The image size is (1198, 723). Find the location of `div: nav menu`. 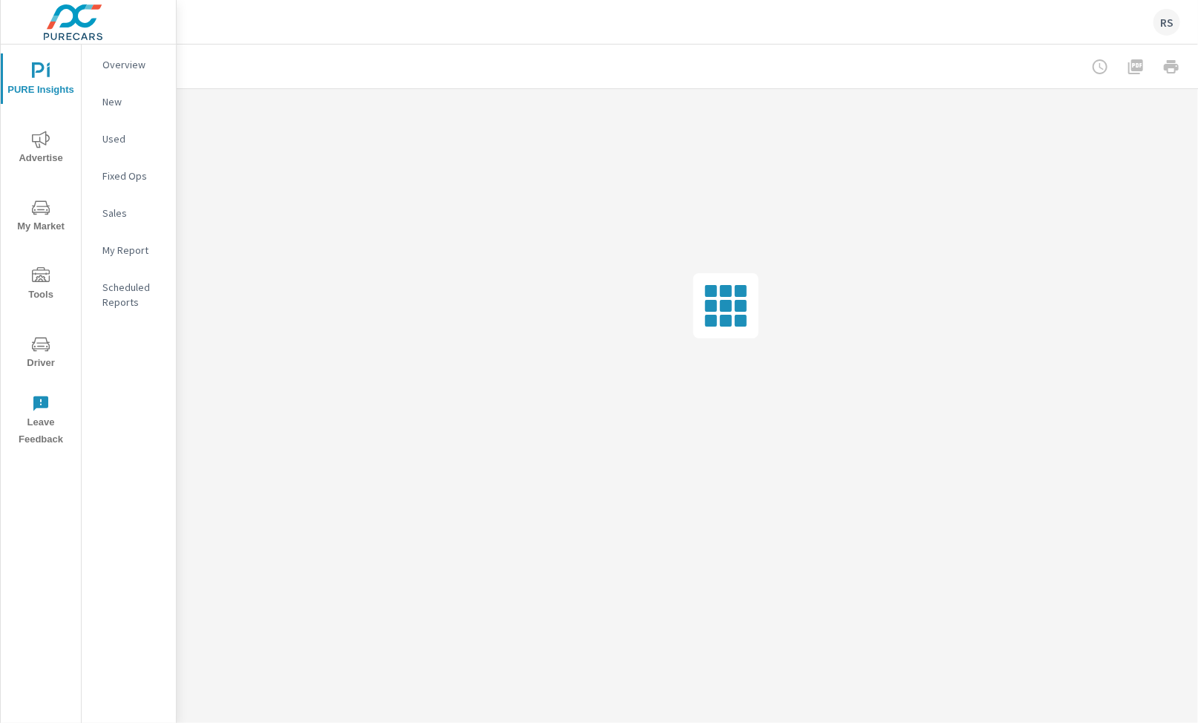

div: nav menu is located at coordinates (41, 249).